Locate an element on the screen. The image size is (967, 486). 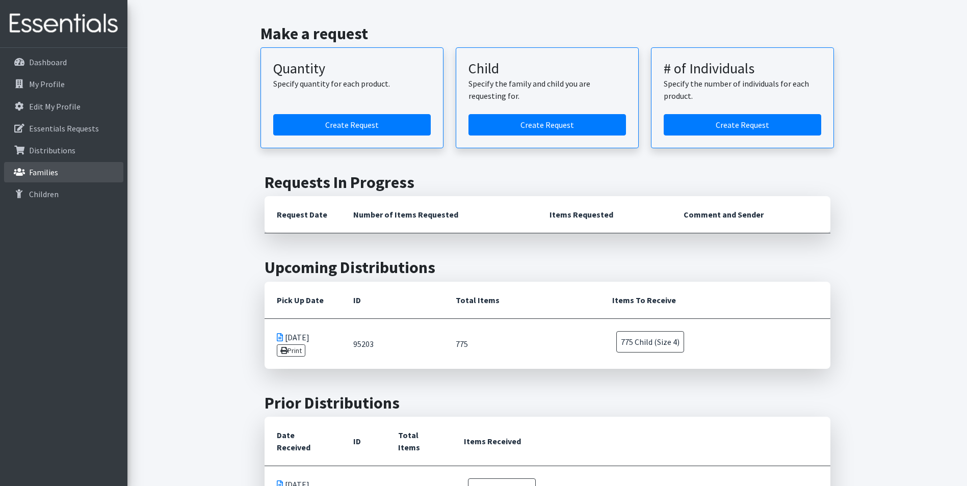
a: Dashboard is located at coordinates (64, 62).